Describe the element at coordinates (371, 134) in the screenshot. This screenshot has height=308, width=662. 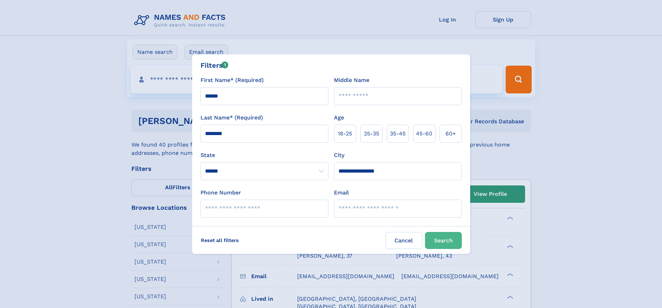
I see `span: 25‑35` at that location.